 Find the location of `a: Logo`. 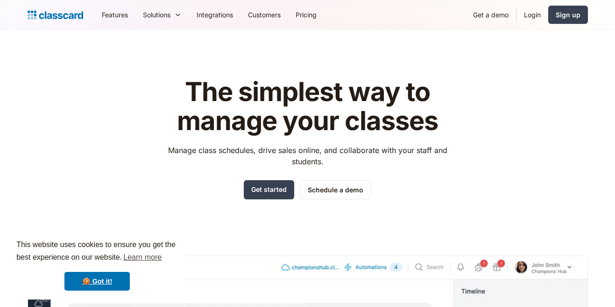

a: Logo is located at coordinates (55, 15).